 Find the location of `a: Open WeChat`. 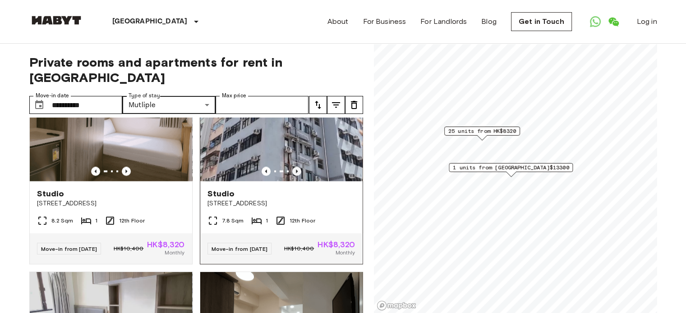

a: Open WeChat is located at coordinates (613, 22).